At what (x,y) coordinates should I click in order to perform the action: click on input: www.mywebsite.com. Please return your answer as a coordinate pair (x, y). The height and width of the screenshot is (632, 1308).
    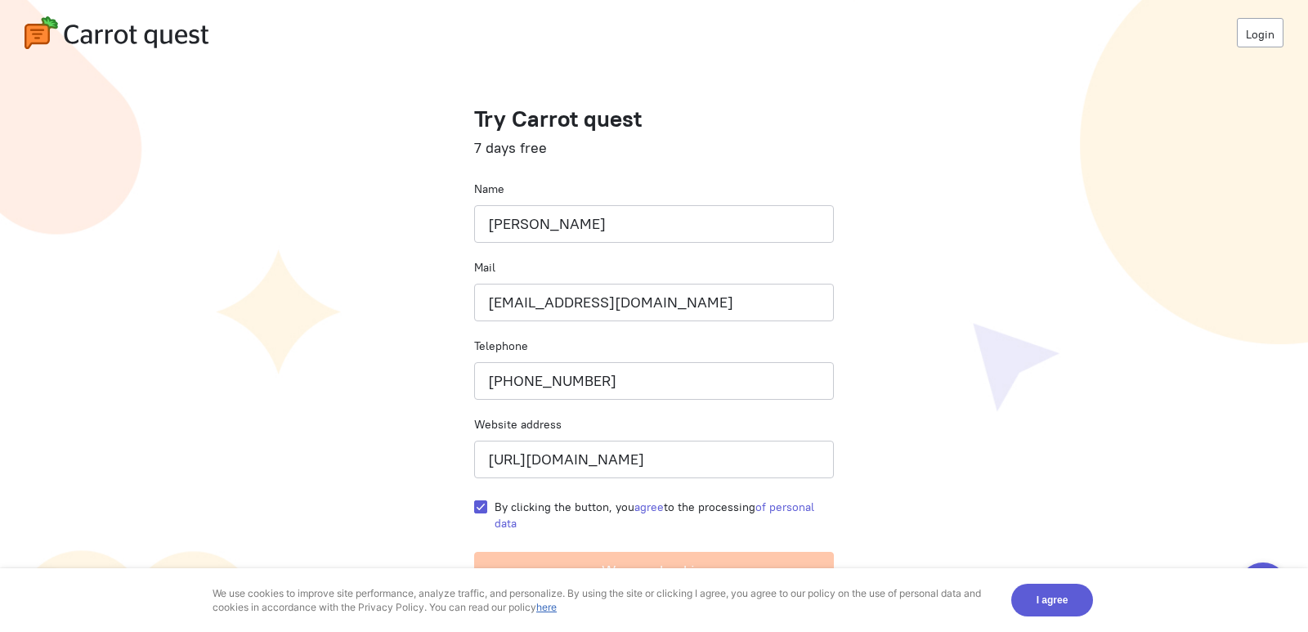
    Looking at the image, I should click on (654, 460).